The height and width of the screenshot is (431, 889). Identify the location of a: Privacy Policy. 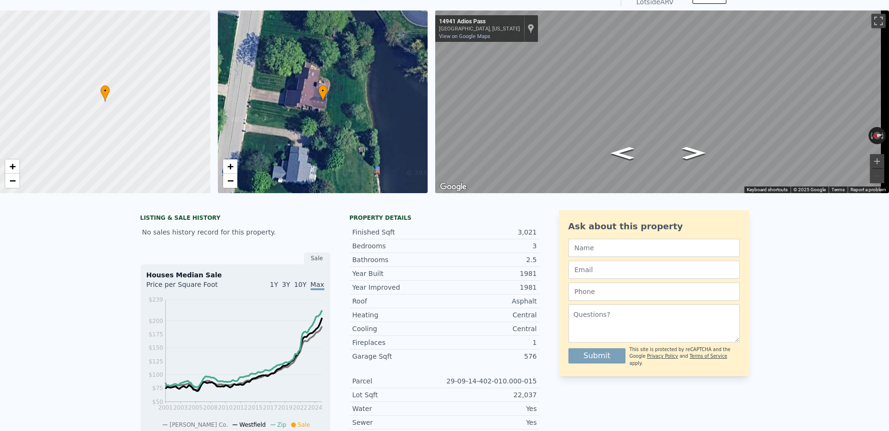
(662, 356).